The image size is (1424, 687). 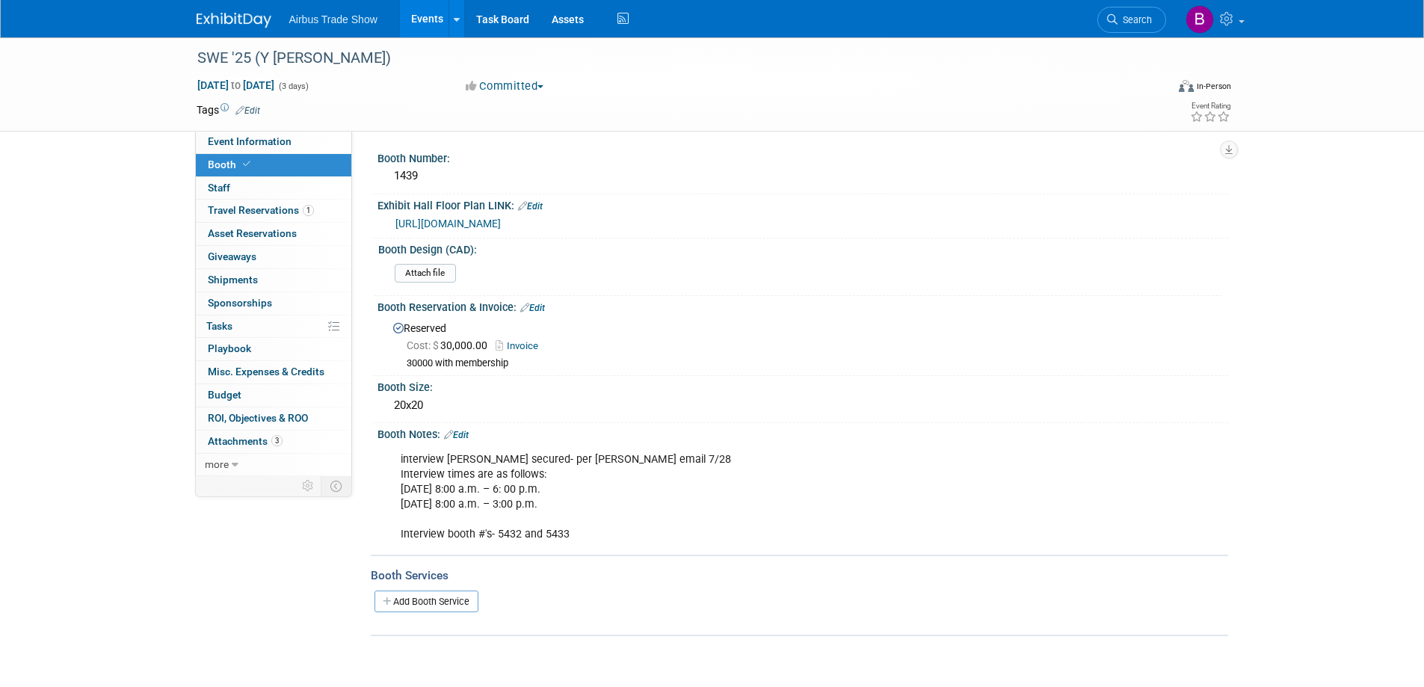 I want to click on a: Budget, so click(x=274, y=395).